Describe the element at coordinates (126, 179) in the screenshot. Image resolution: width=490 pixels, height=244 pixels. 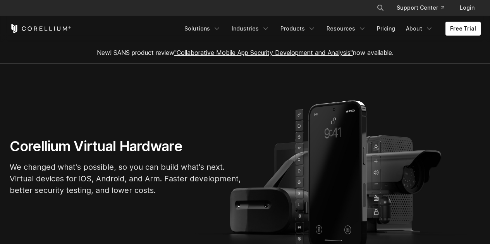
I see `p: We changed what's possible, so you can build what's next. Virtual devices for iOS, Android, and A...` at that location.